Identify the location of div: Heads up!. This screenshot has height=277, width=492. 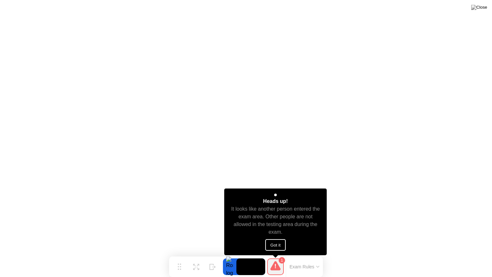
(275, 201).